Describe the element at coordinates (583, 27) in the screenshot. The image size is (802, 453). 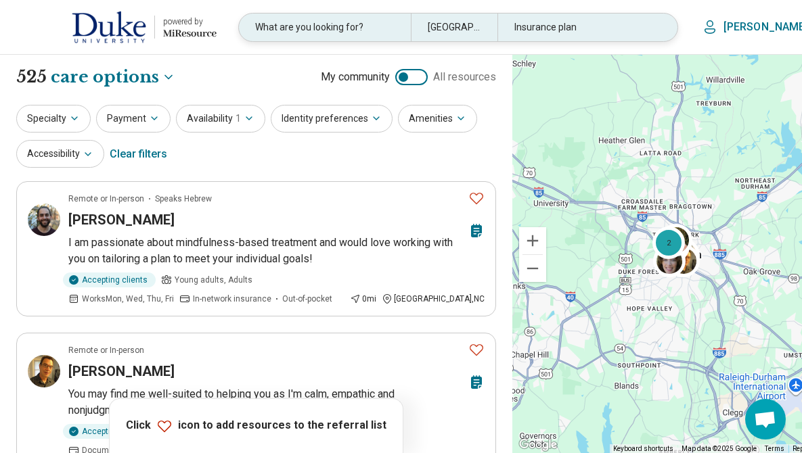
I see `div: Insurance plan` at that location.